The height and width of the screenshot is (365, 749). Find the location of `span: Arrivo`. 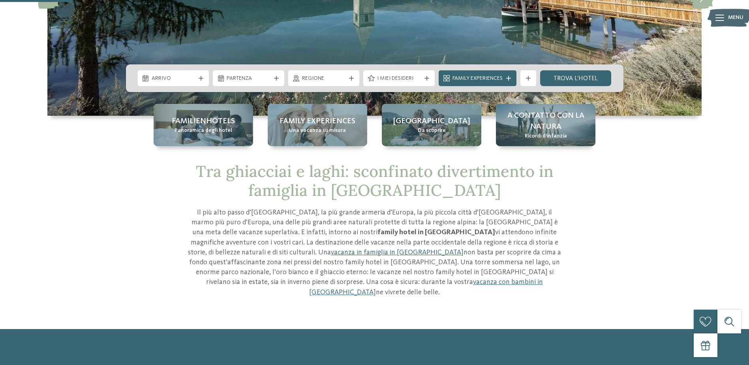

span: Arrivo is located at coordinates (173, 79).